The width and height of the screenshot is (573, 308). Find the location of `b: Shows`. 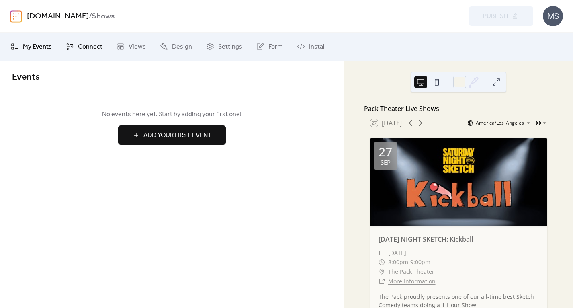

b: Shows is located at coordinates (103, 16).